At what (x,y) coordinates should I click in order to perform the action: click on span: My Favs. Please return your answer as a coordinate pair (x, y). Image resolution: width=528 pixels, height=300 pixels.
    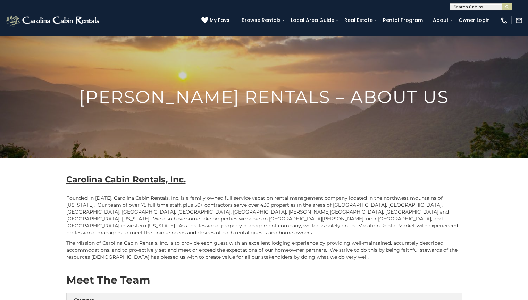
    Looking at the image, I should click on (219, 20).